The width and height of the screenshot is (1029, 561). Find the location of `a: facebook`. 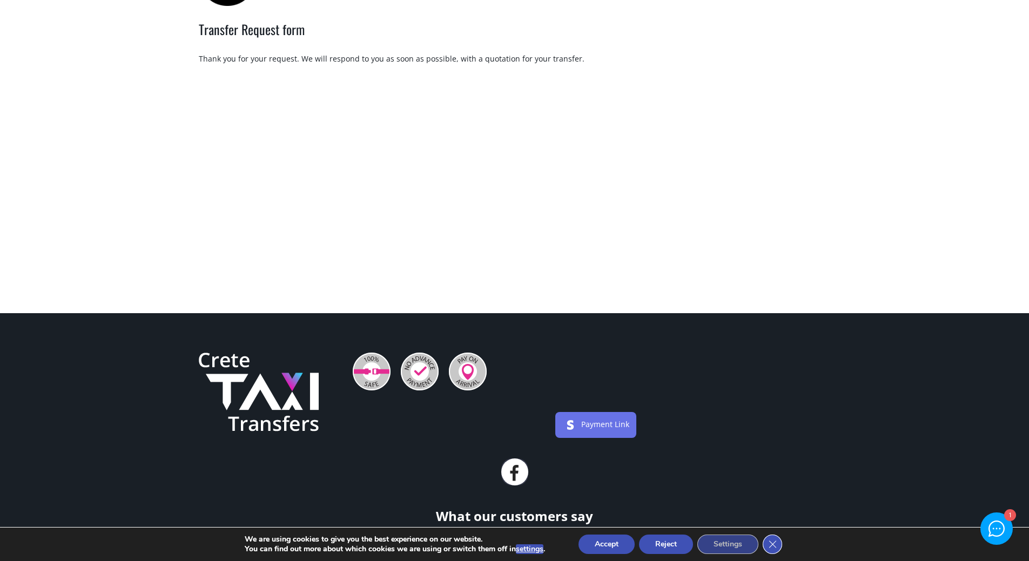

a: facebook is located at coordinates (515, 472).